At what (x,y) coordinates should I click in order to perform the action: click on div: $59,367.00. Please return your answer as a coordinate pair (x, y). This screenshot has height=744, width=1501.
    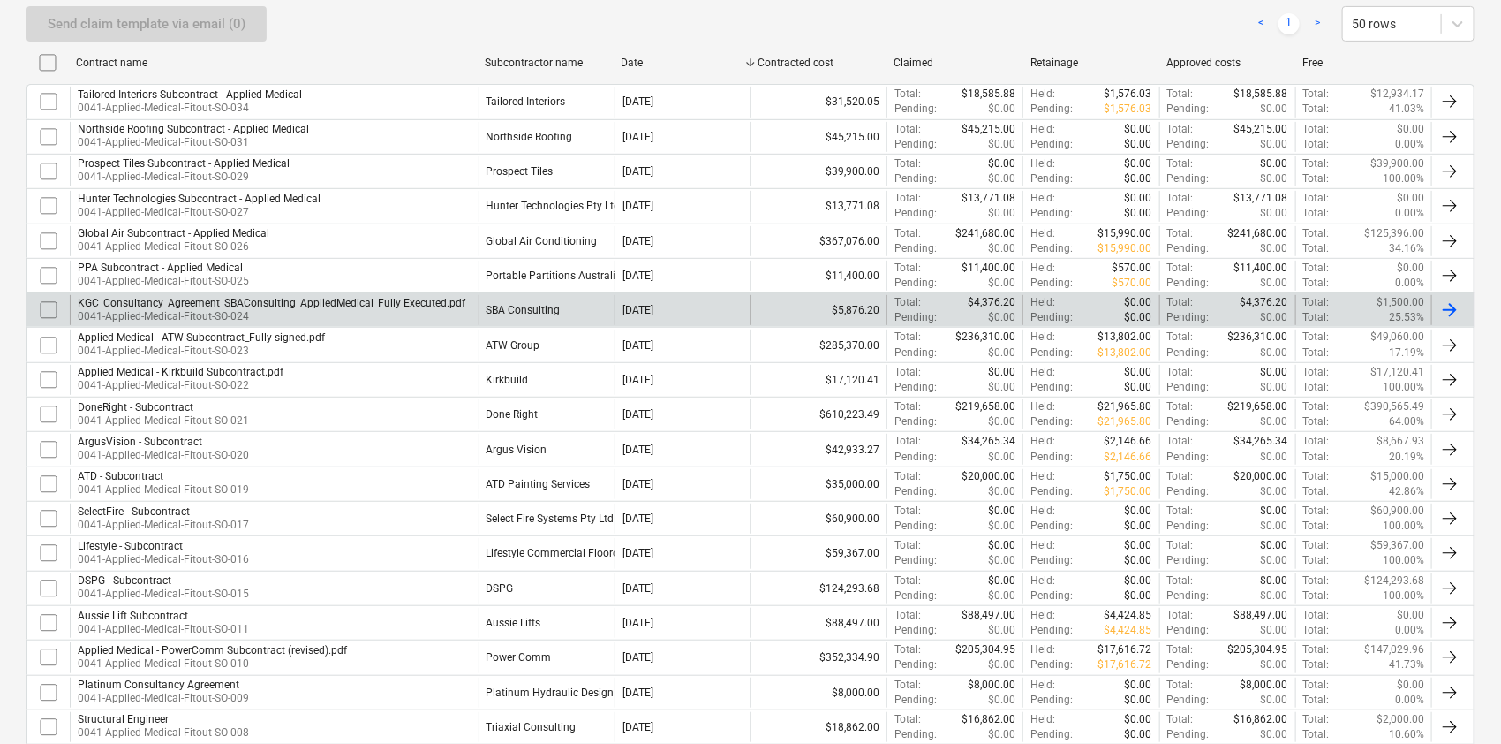
    Looking at the image, I should click on (819, 553).